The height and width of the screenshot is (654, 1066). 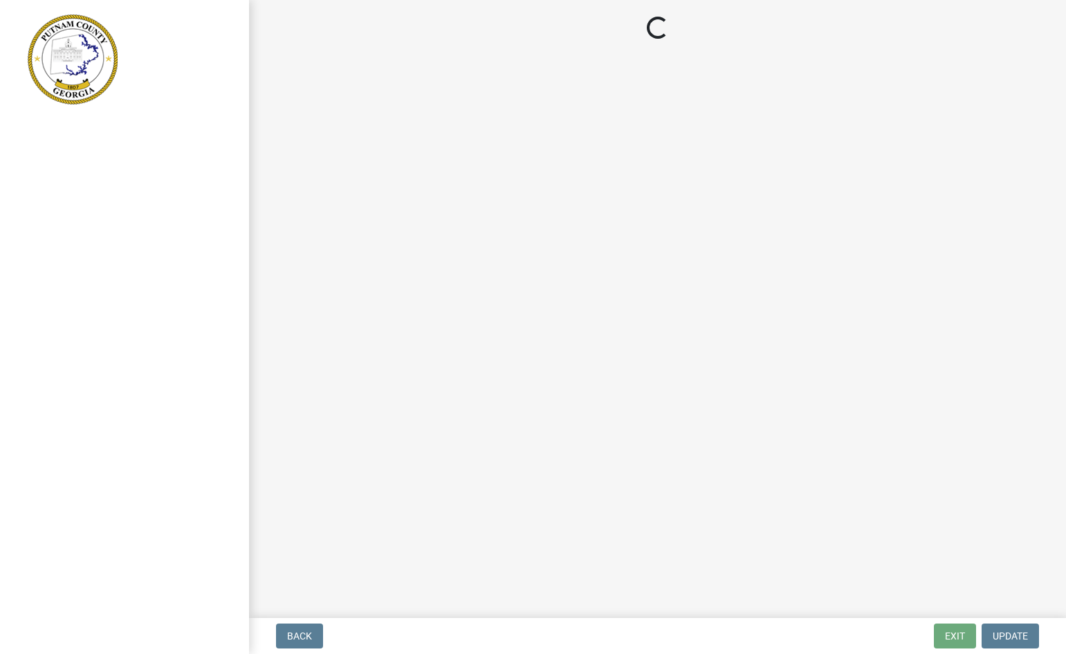 I want to click on span: Back, so click(x=300, y=636).